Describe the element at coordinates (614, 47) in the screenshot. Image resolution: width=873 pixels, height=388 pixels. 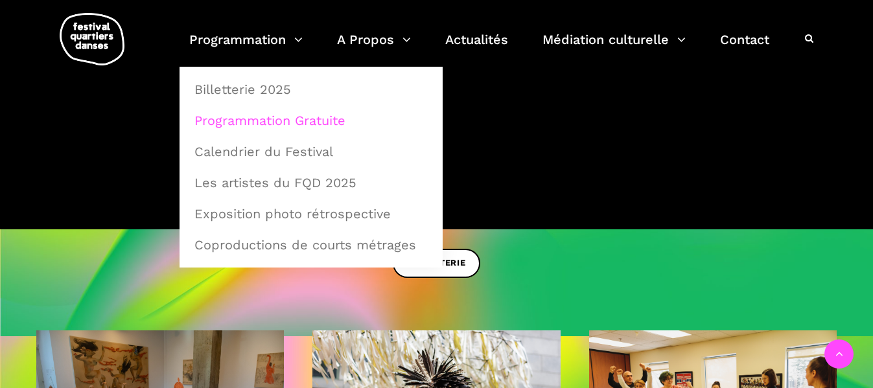
I see `a: Médiation culturelle` at that location.